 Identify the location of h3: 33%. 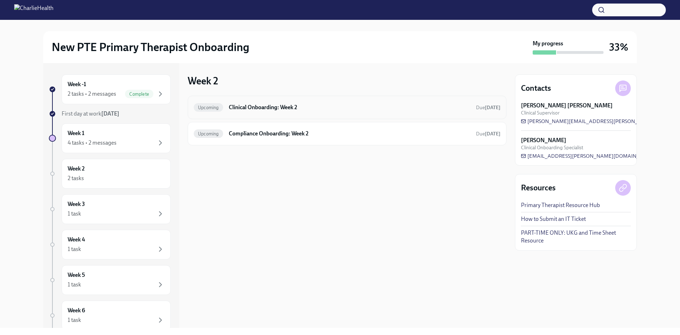
(619, 47).